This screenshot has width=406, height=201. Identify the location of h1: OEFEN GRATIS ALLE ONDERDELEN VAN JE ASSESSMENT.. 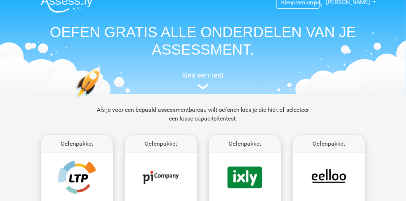
(203, 41).